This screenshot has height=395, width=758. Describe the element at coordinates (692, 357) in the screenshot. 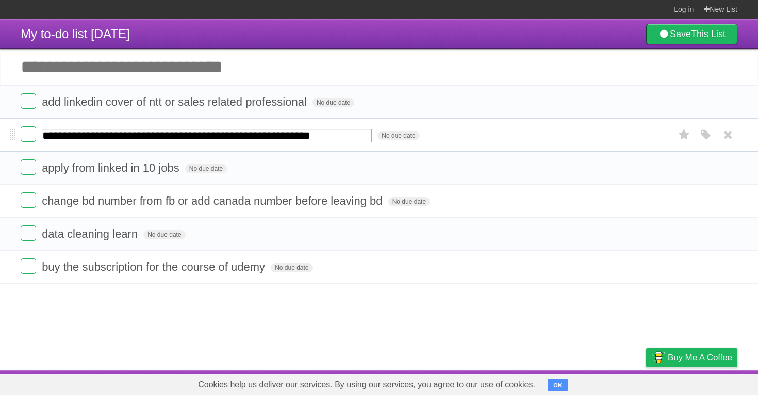

I see `a: Buy me a coffee` at that location.